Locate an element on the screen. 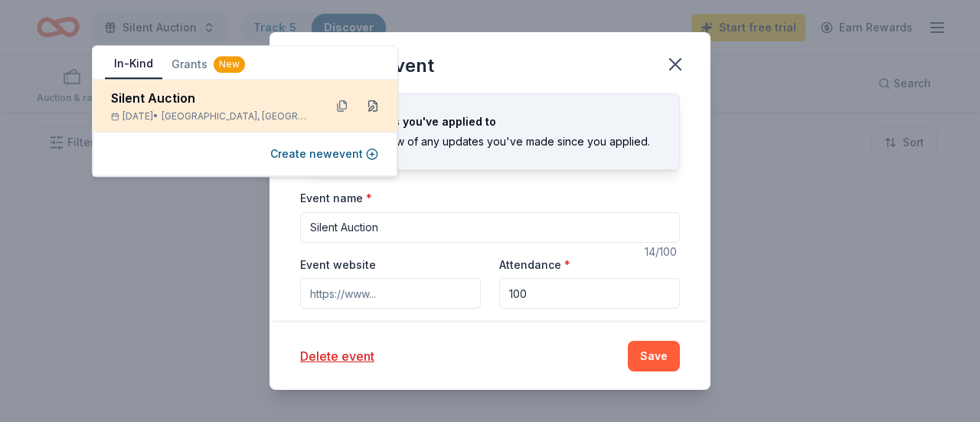  div: Silent Auction is located at coordinates (211, 98).